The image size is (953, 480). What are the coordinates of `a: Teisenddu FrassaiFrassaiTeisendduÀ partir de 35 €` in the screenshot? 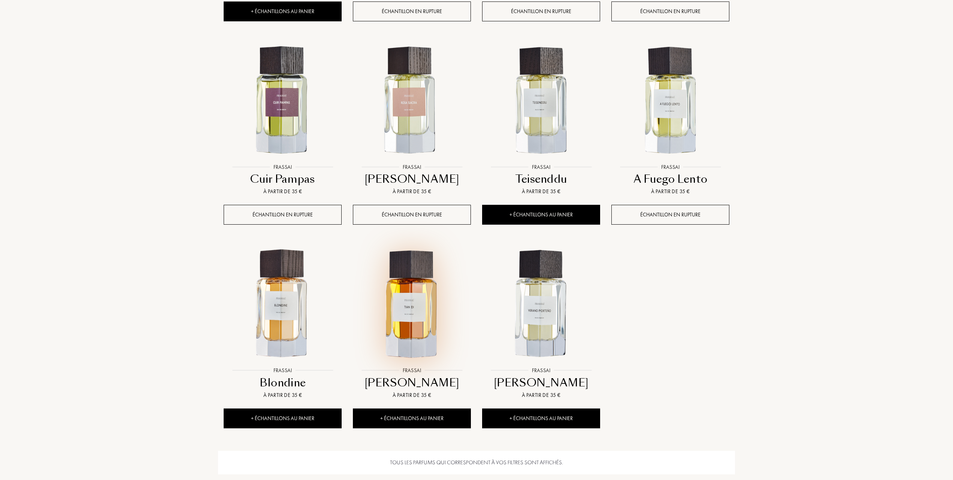 It's located at (541, 120).